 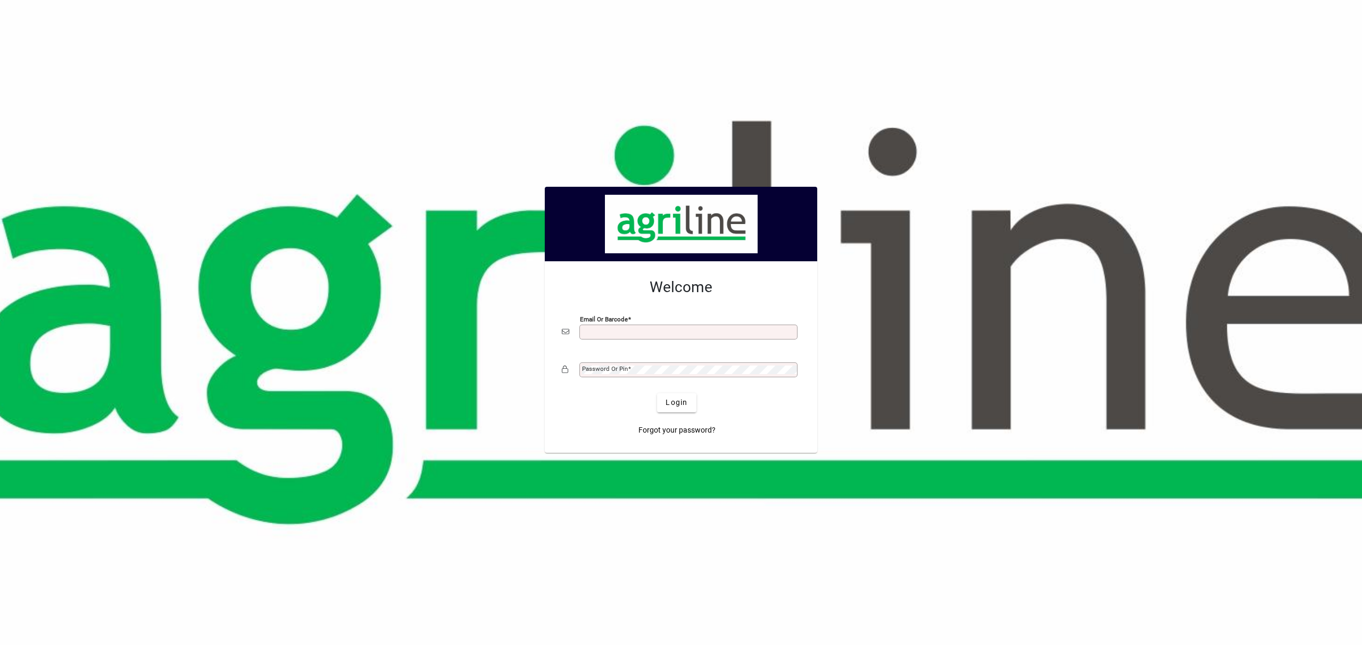 What do you see at coordinates (676, 402) in the screenshot?
I see `span: Login` at bounding box center [676, 402].